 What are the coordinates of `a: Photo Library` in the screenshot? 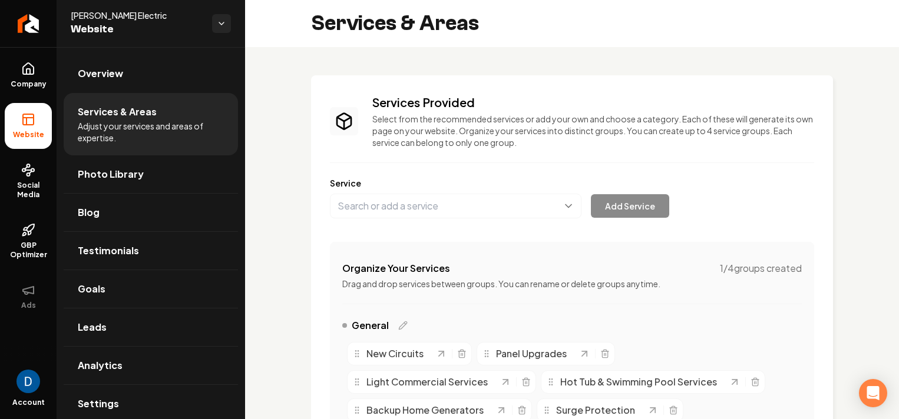 It's located at (151, 174).